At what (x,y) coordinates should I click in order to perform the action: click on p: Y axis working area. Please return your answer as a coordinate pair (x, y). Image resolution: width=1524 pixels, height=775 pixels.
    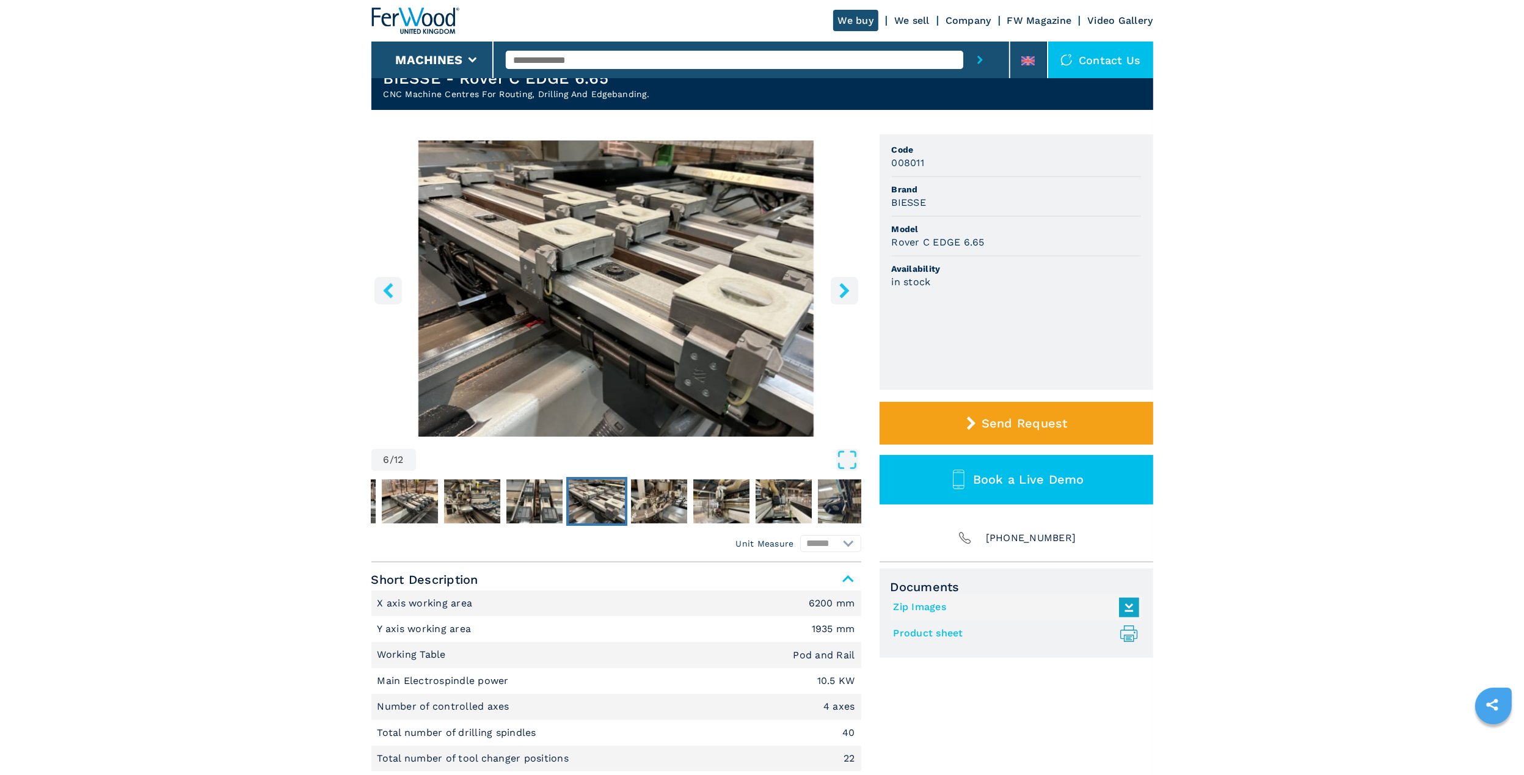
    Looking at the image, I should click on (426, 629).